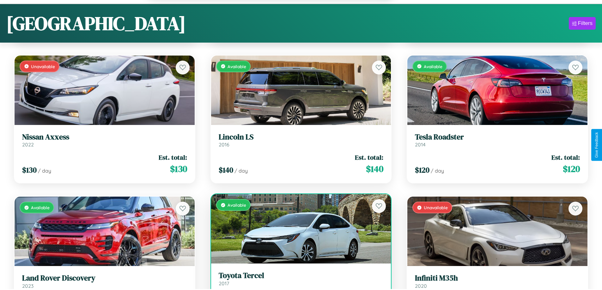 Image resolution: width=602 pixels, height=290 pixels. I want to click on a: Toyota Tercel2017, so click(301, 279).